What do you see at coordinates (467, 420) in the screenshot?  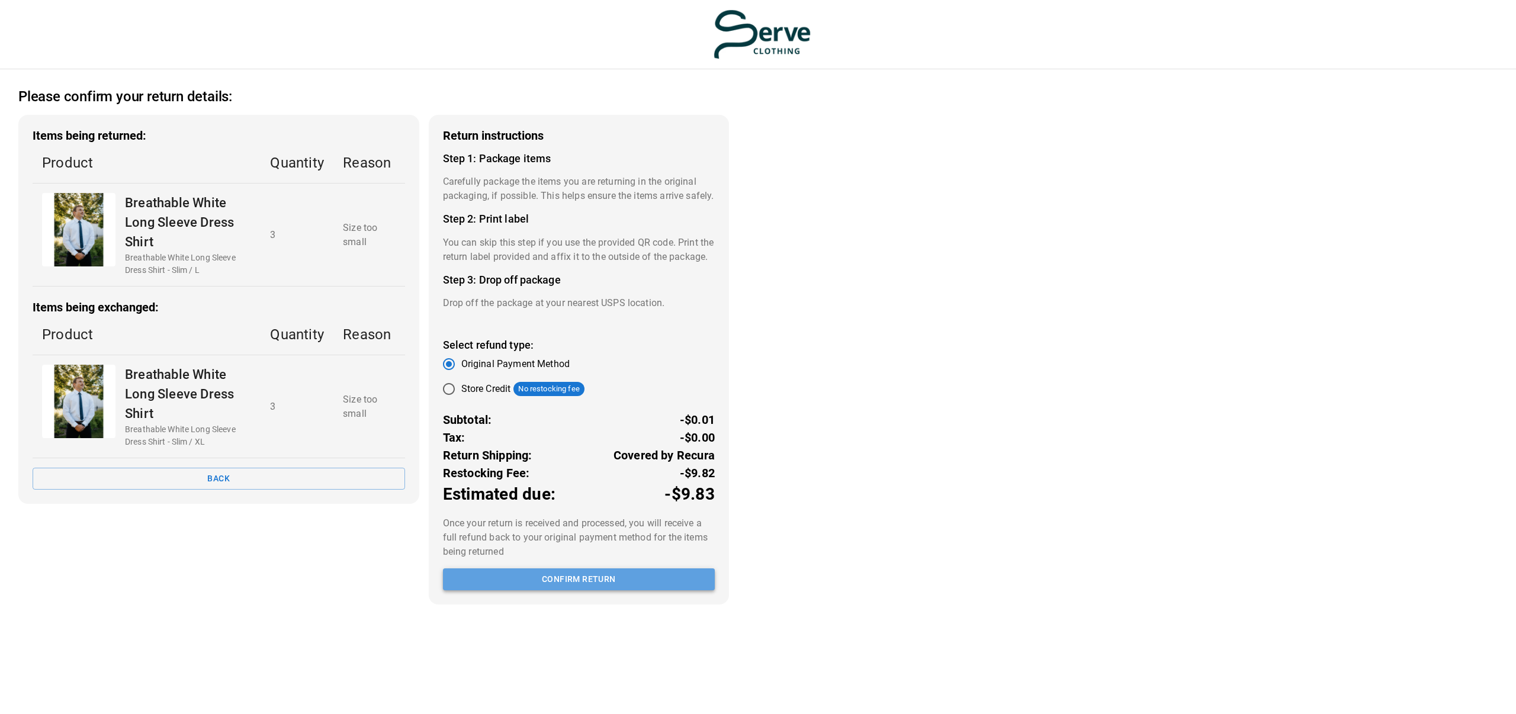 I see `p: Subtotal:` at bounding box center [467, 420].